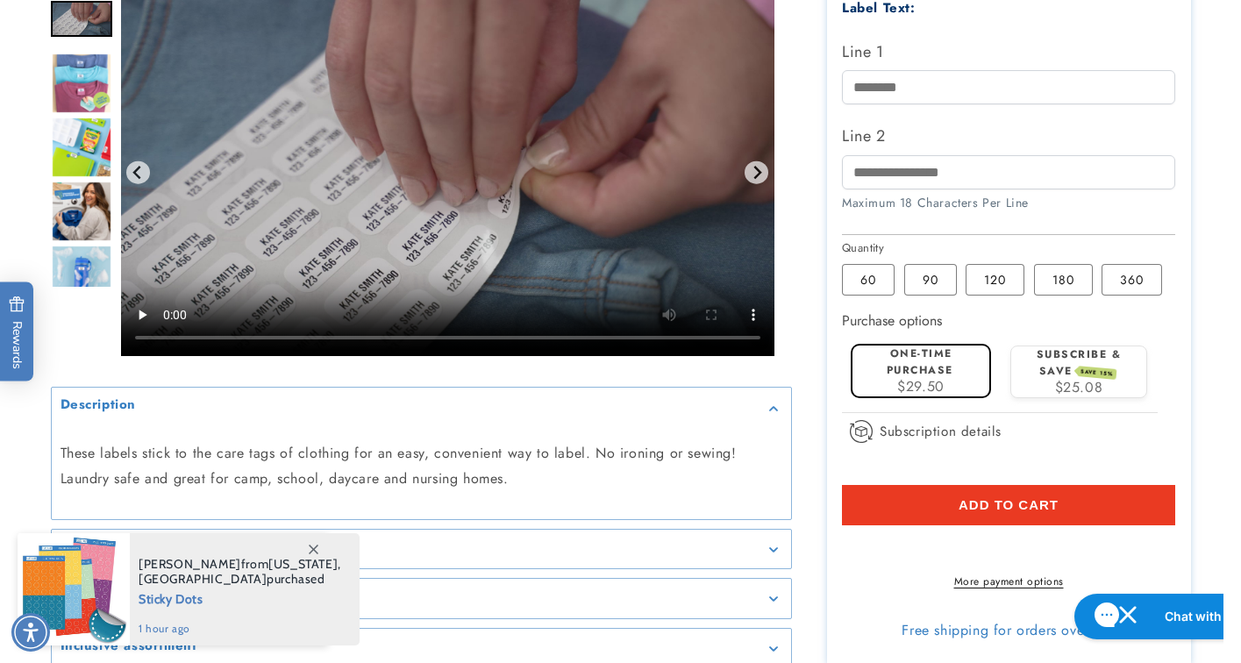 The image size is (1241, 663). I want to click on img: stick and wear labels that wont peel or fade, so click(82, 275).